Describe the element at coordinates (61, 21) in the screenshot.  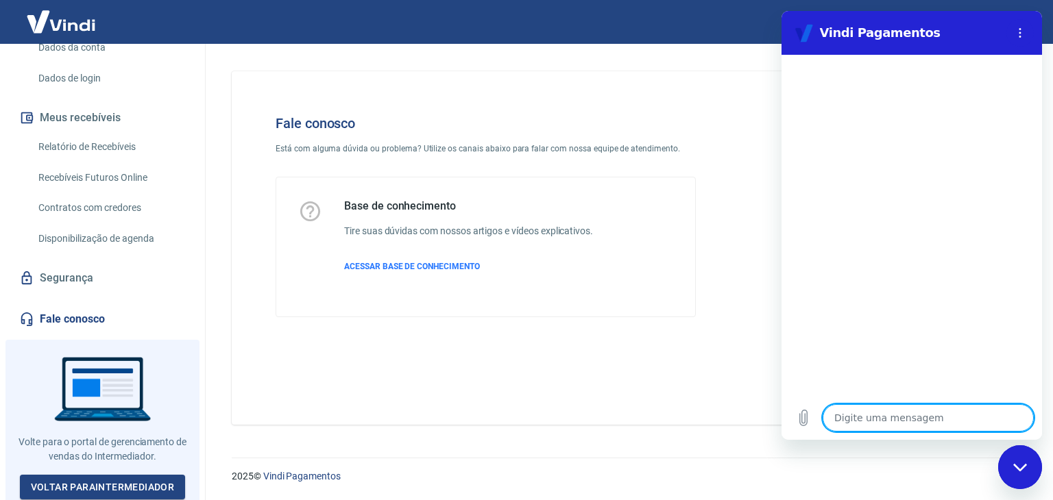
I see `img: Vindi` at that location.